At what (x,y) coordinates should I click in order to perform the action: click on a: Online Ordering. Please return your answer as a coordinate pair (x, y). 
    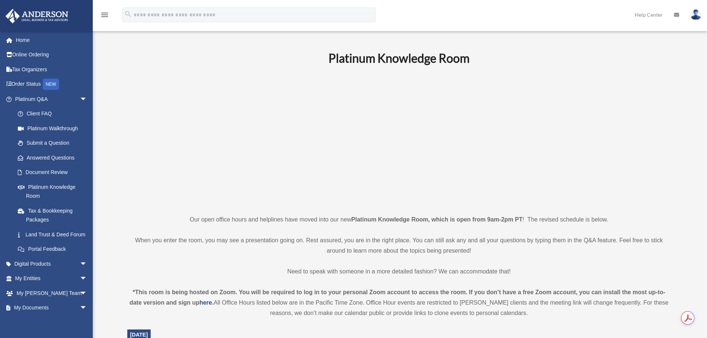
    Looking at the image, I should click on (52, 55).